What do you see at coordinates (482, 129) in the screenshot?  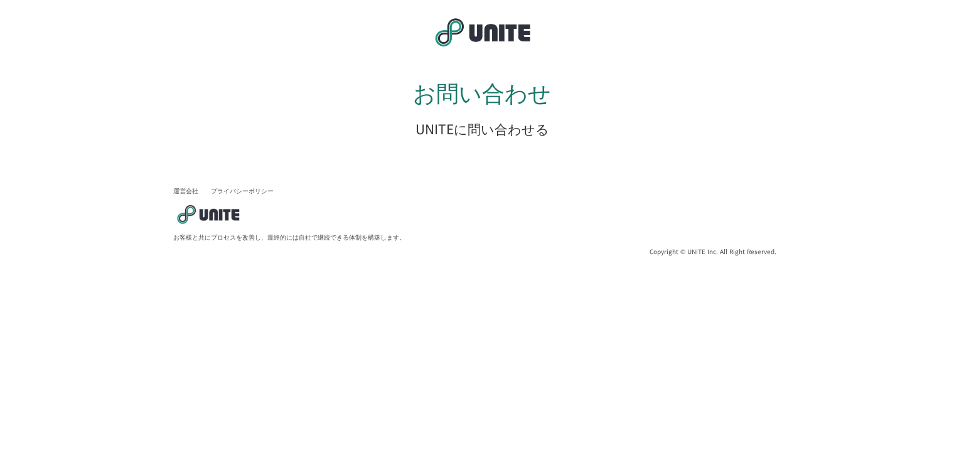 I see `p: UNITEに問い合わせる` at bounding box center [482, 129].